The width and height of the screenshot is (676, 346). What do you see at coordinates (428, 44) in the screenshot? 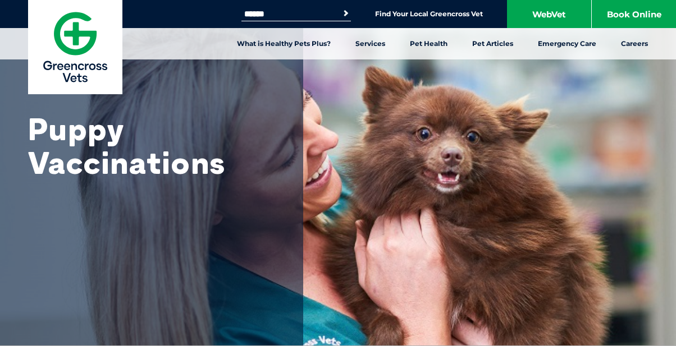
I see `a: Pet Health` at bounding box center [428, 44].